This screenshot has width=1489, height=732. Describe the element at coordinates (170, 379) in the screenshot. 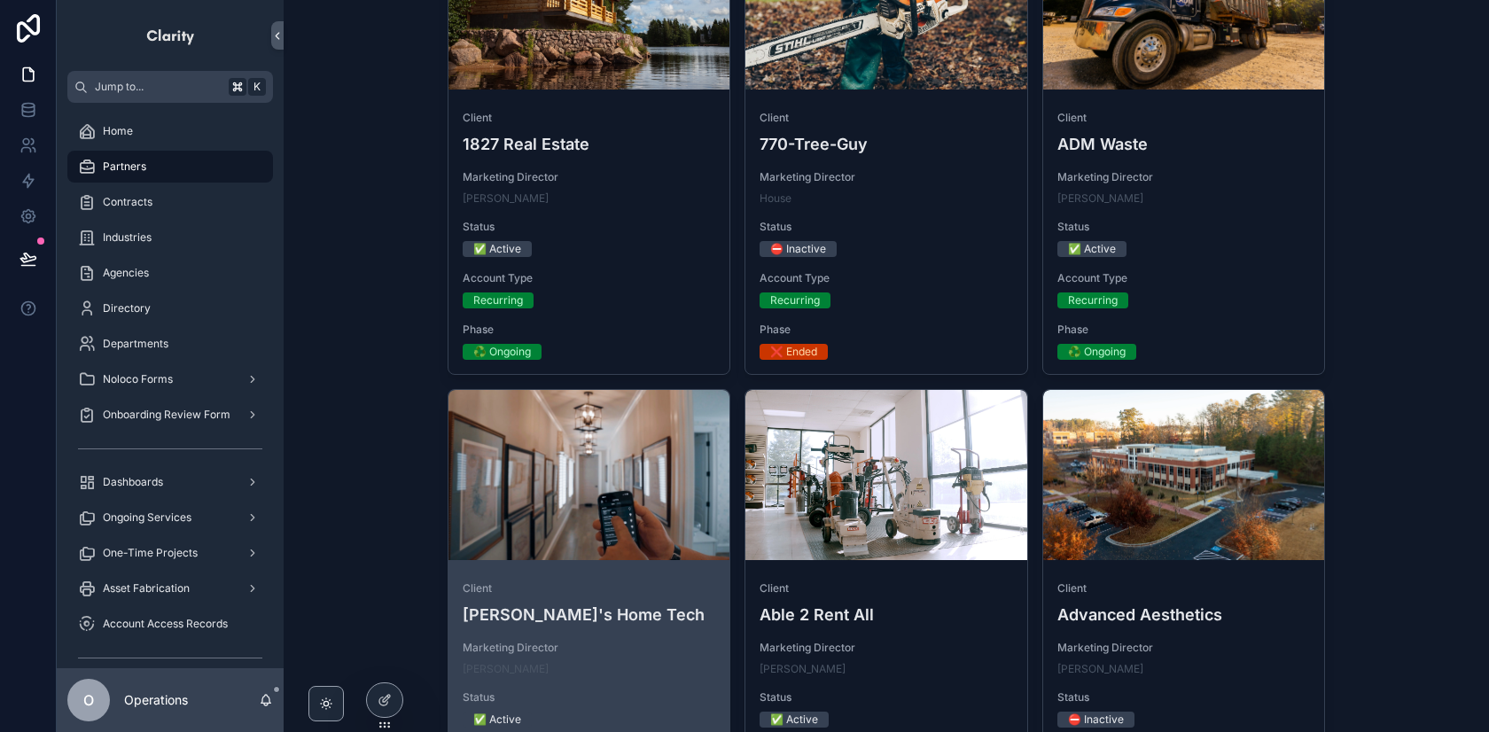

I see `a: Noloco Forms` at that location.